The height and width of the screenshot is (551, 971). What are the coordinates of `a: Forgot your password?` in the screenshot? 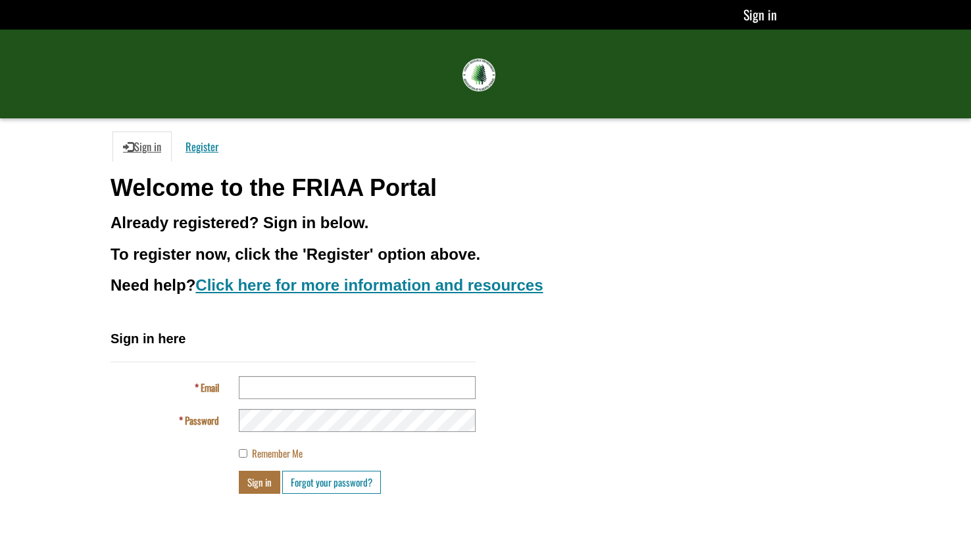 It's located at (331, 482).